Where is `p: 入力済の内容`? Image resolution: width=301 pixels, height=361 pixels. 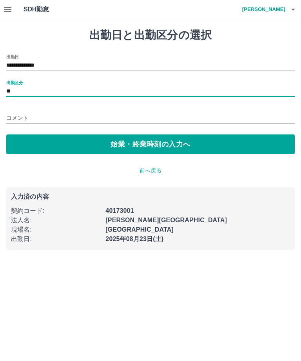 p: 入力済の内容 is located at coordinates (151, 197).